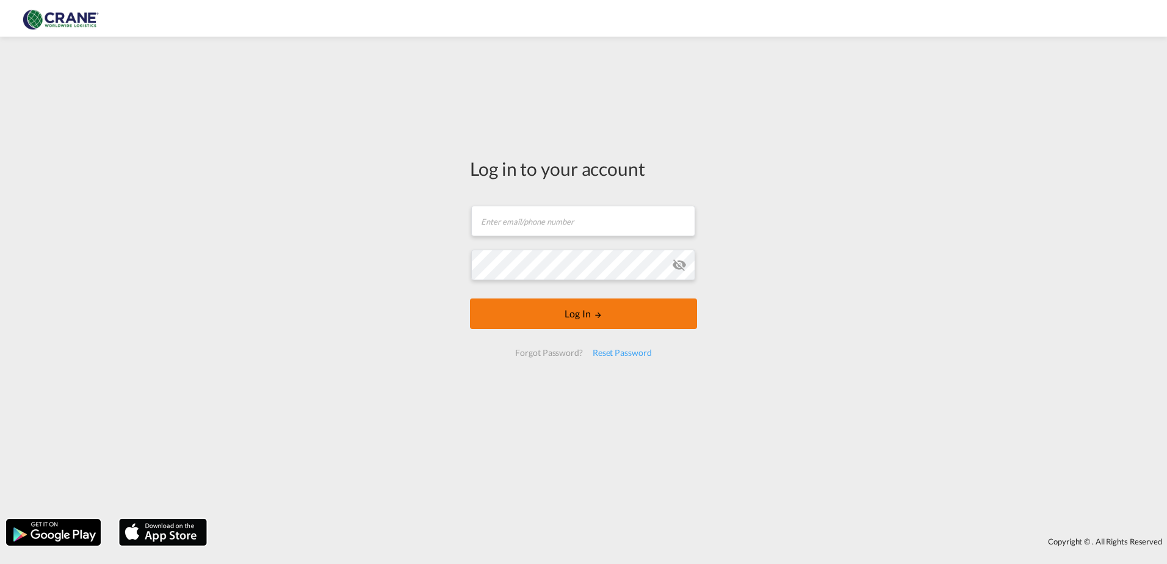 This screenshot has height=564, width=1167. I want to click on div: Copyright © . All Rights Reserved, so click(690, 542).